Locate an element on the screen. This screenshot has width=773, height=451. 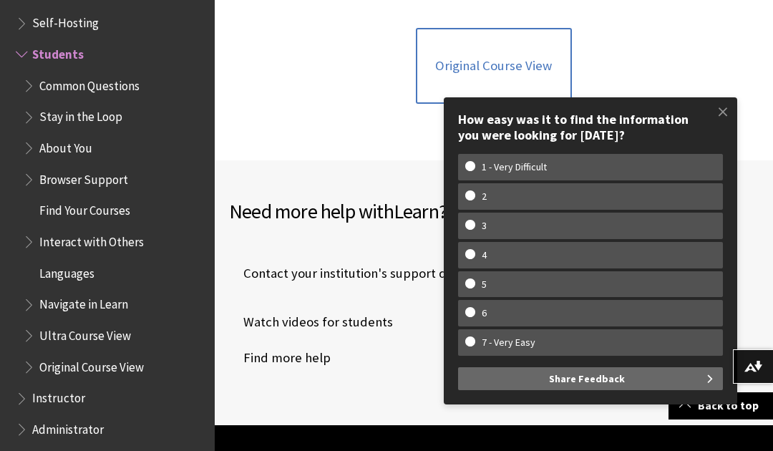
a: Back to top is located at coordinates (720, 405).